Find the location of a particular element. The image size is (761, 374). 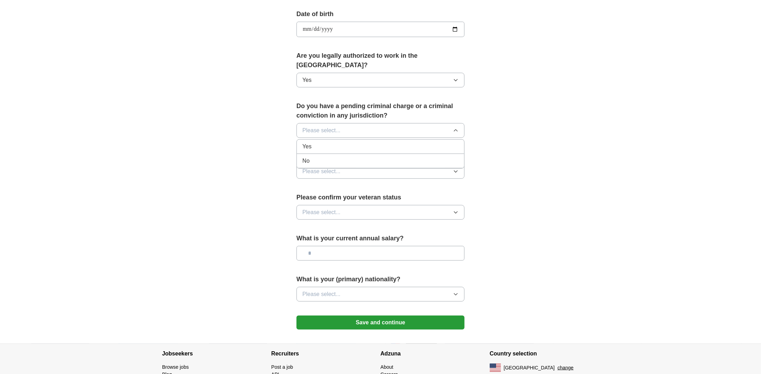

label: What is your current annual salary? is located at coordinates (381, 238).